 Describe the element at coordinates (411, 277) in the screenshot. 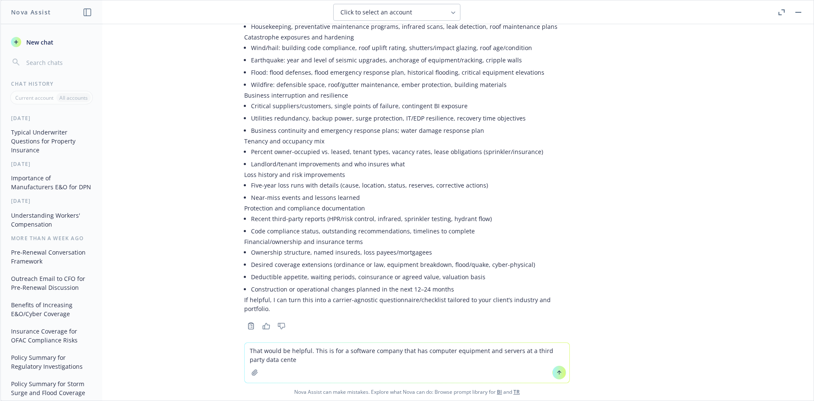

I see `li: Deductible appetite, waiting periods, coinsurance or agreed value, valuation basis` at that location.